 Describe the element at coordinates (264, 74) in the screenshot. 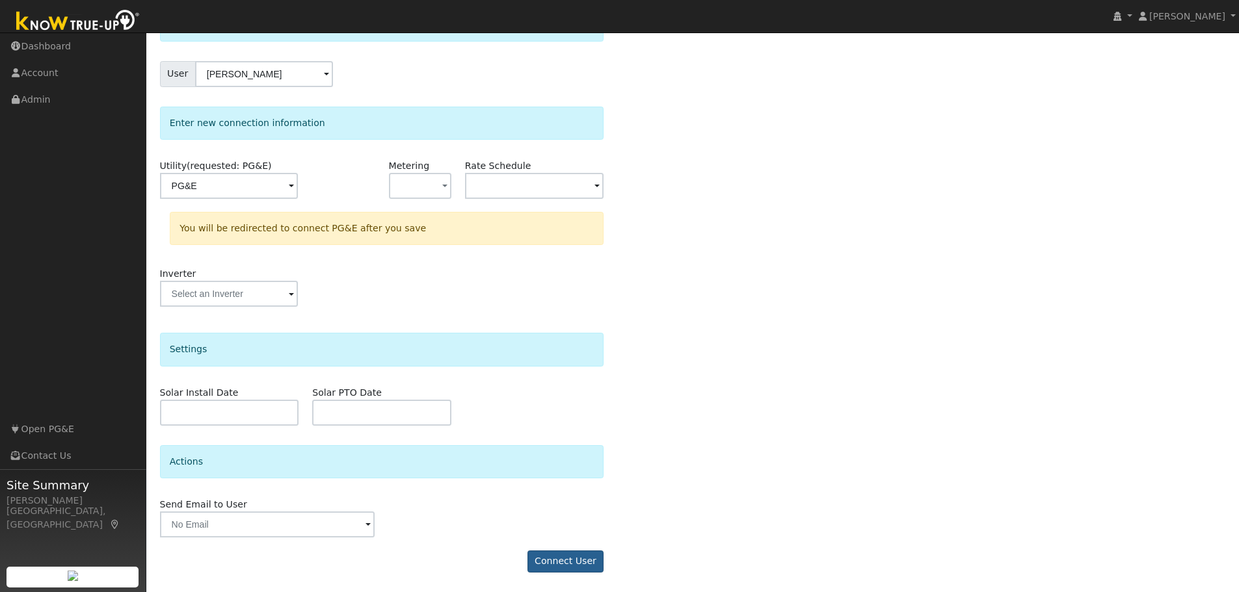

I see `input: Select a User` at that location.